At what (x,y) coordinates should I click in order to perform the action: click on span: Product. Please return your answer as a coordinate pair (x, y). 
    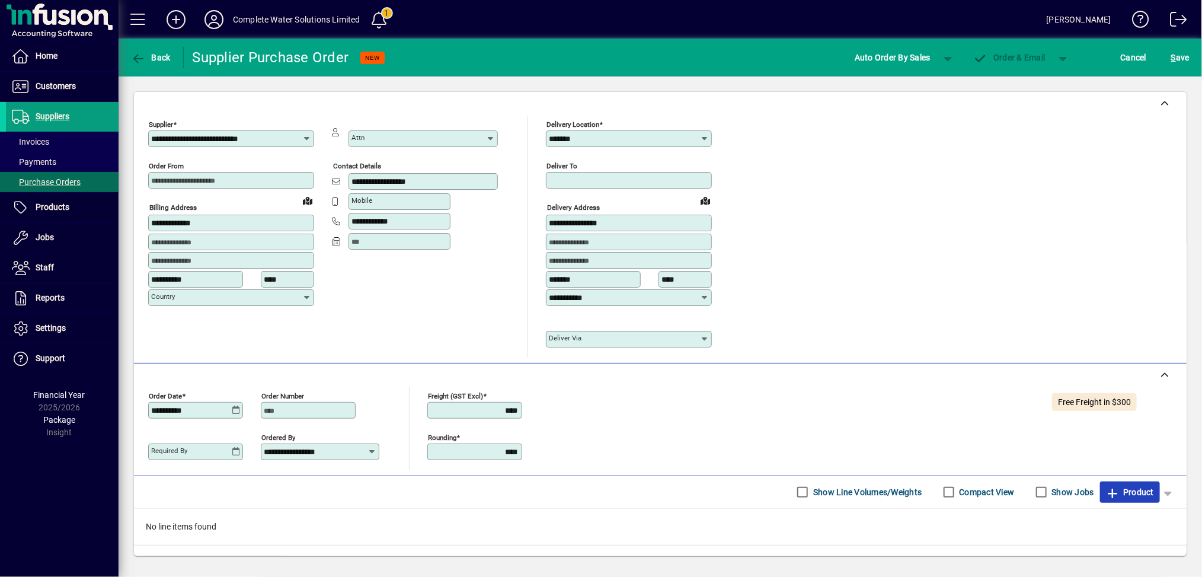
    Looking at the image, I should click on (1130, 492).